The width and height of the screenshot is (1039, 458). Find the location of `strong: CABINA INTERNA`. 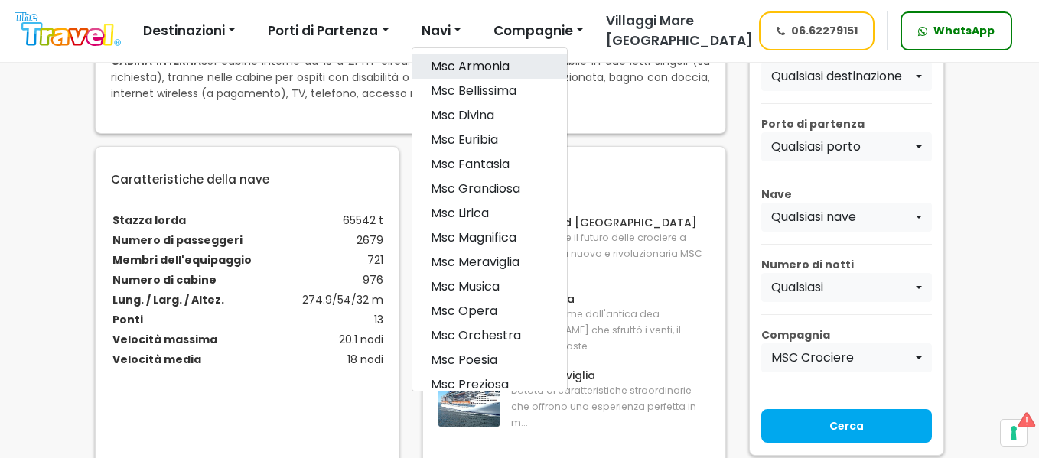

strong: CABINA INTERNA is located at coordinates (156, 61).